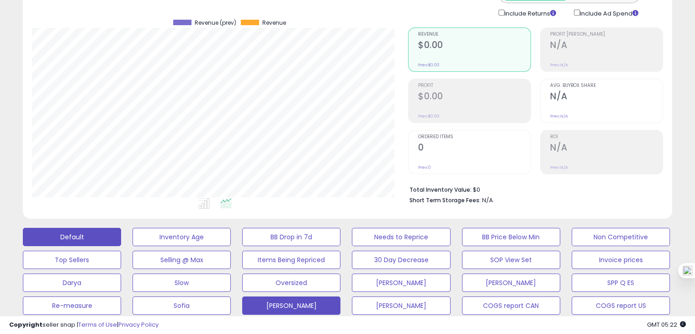 Image resolution: width=695 pixels, height=334 pixels. What do you see at coordinates (511, 260) in the screenshot?
I see `button: SOP View Set` at bounding box center [511, 260].